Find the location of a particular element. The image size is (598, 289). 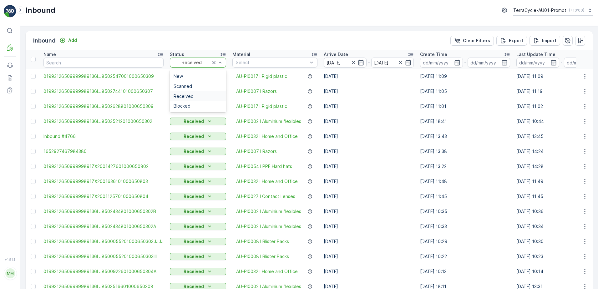

a: 01993126509999989136LJ8503521201000650302 is located at coordinates (104, 121).